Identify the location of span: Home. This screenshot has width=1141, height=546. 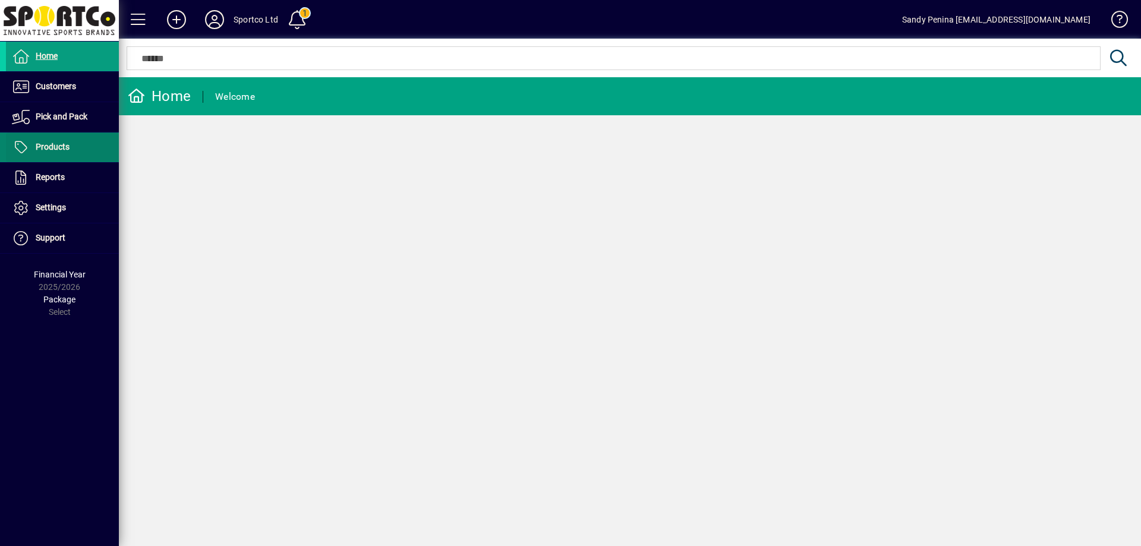
(46, 56).